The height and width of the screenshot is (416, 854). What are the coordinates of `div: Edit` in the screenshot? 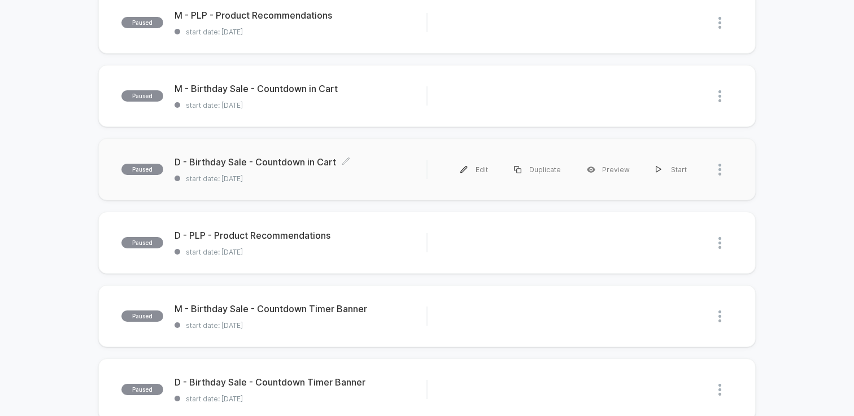 It's located at (474, 169).